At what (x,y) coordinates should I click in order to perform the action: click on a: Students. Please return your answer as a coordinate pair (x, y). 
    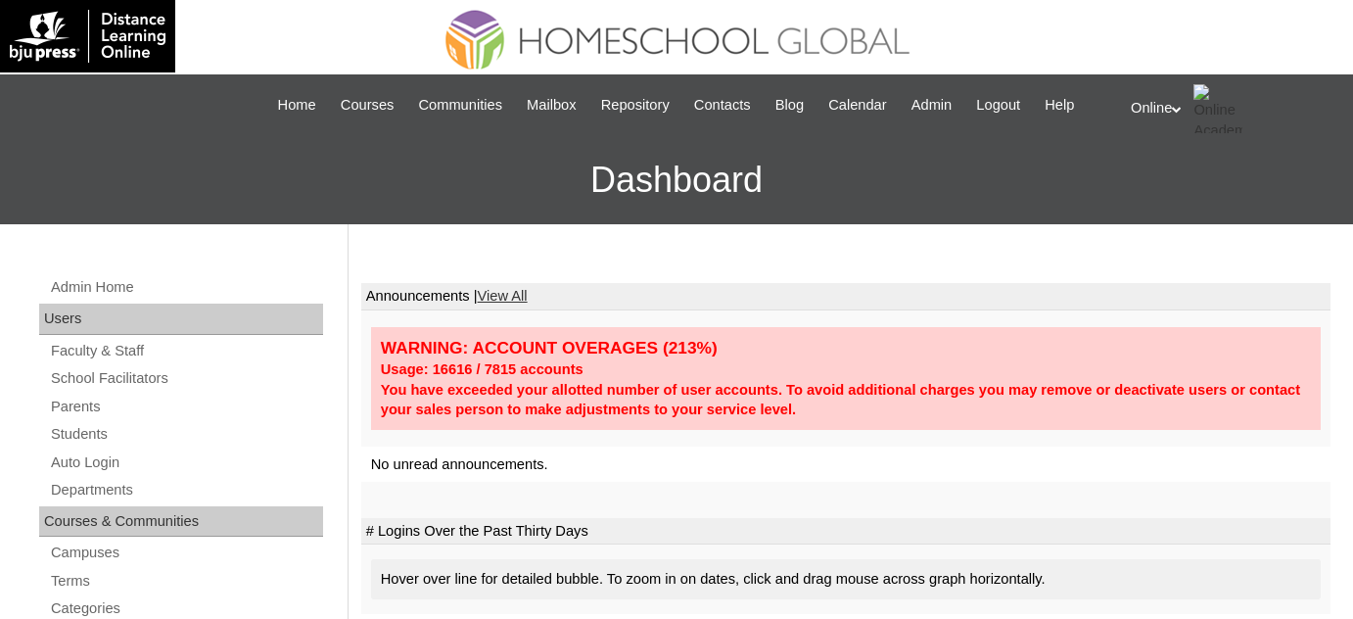
    Looking at the image, I should click on (186, 434).